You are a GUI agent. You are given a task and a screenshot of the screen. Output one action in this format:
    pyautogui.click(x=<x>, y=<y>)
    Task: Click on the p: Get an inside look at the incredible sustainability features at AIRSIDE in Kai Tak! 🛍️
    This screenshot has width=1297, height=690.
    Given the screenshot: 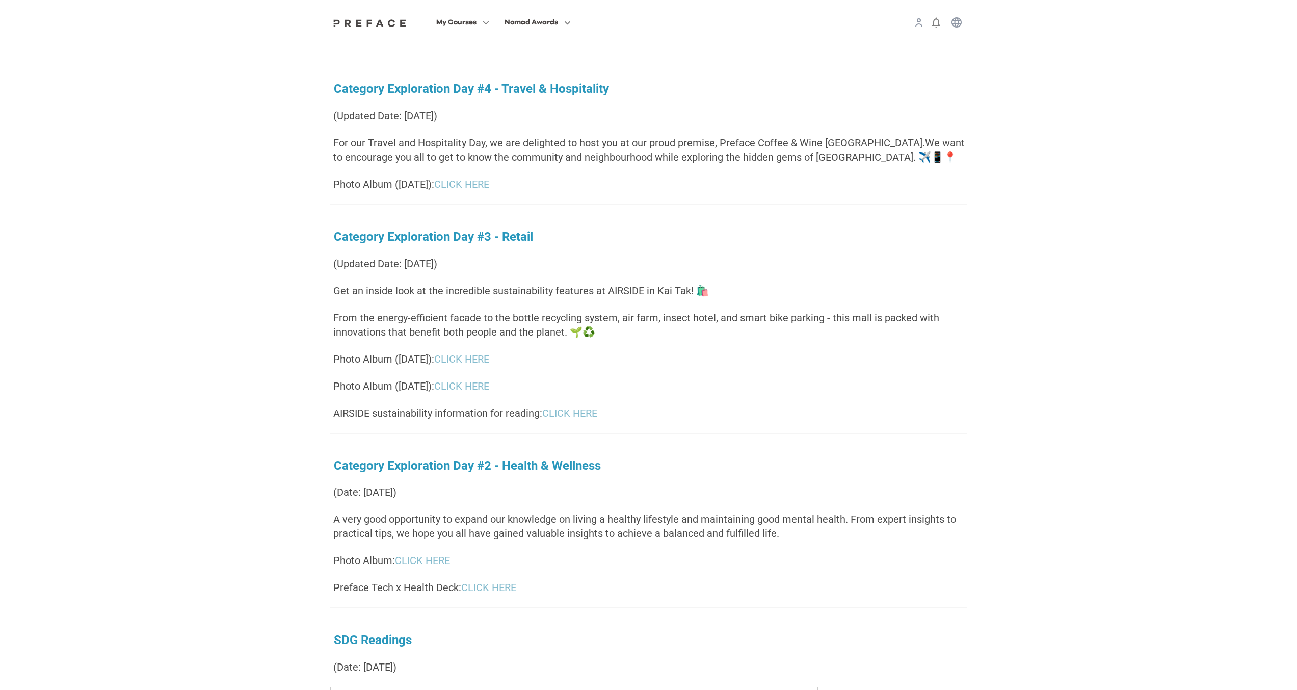 What is the action you would take?
    pyautogui.click(x=649, y=291)
    